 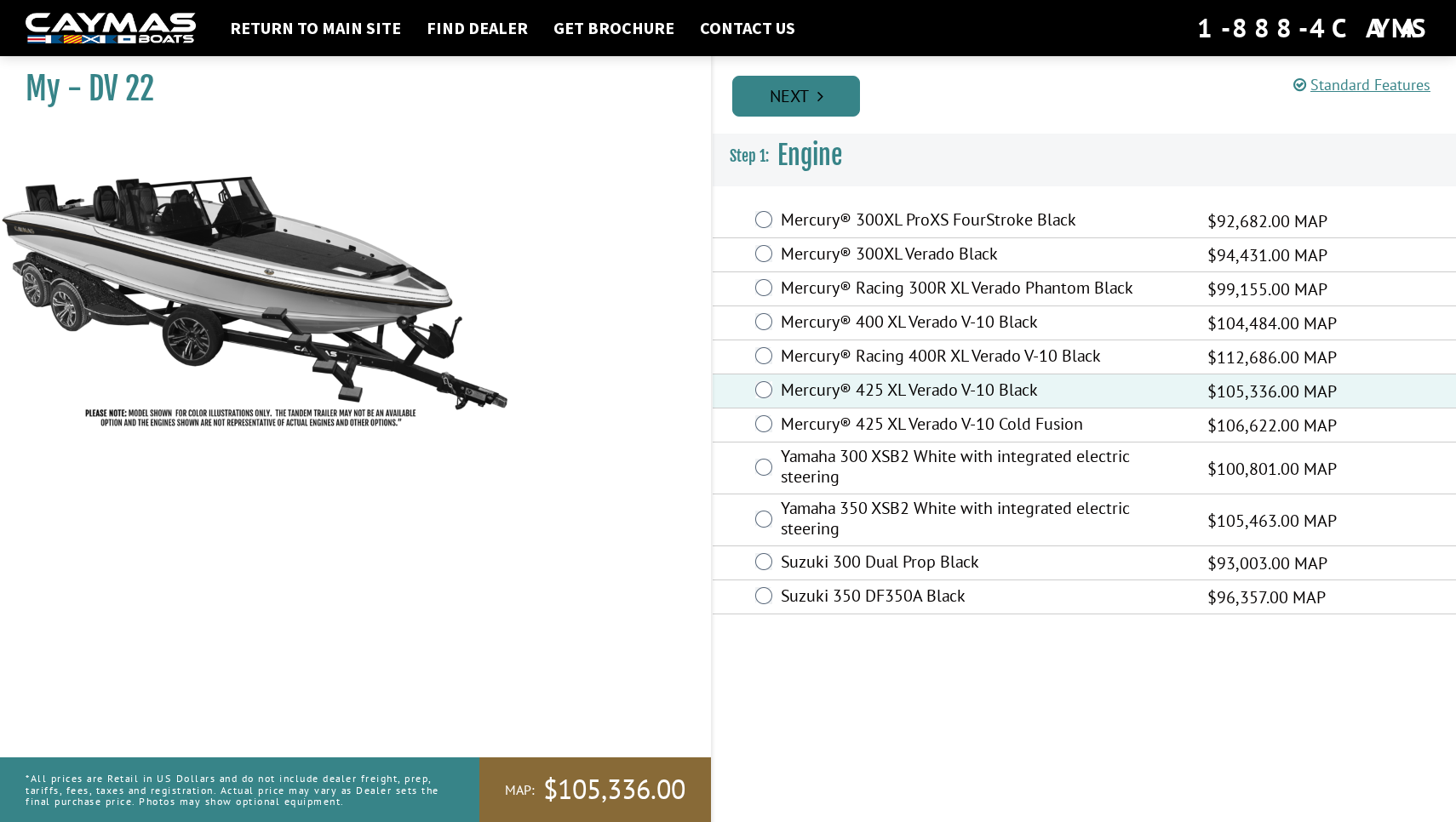 What do you see at coordinates (984, 391) in the screenshot?
I see `label: Mercury® 425 XL Verado V-10 Black` at bounding box center [984, 391].